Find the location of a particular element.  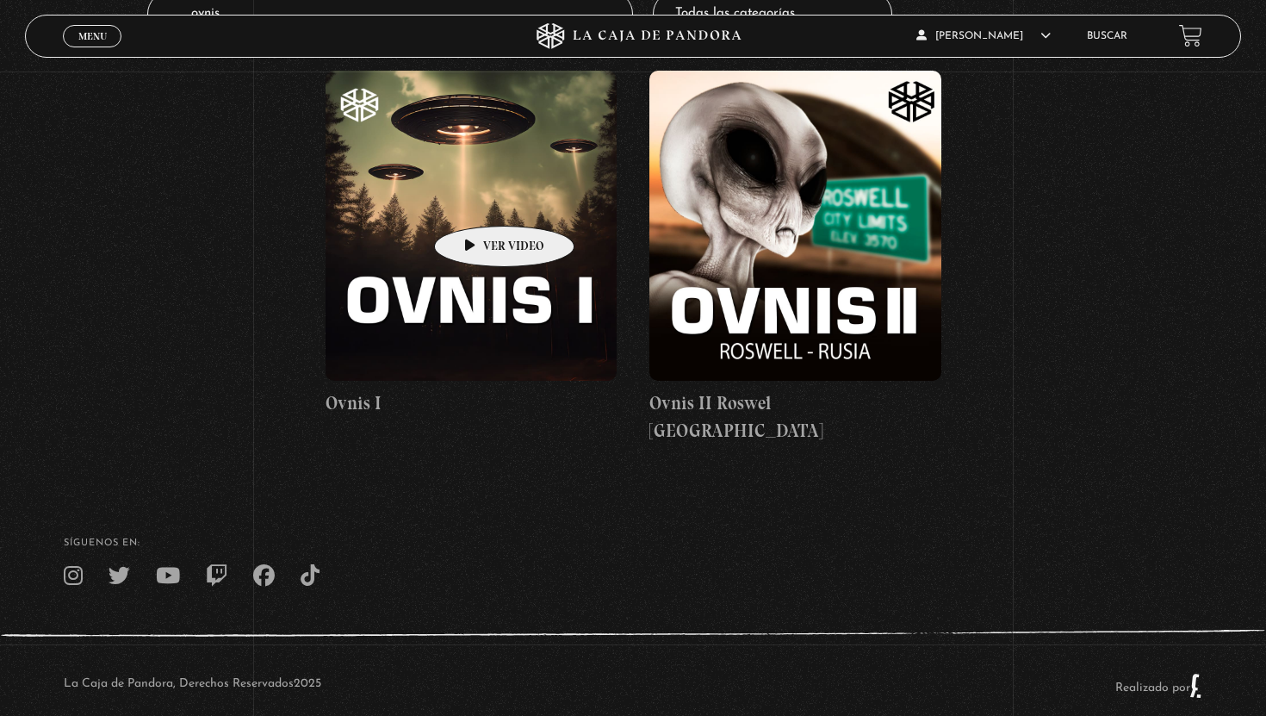

h4: Ovnis I is located at coordinates (471, 403).